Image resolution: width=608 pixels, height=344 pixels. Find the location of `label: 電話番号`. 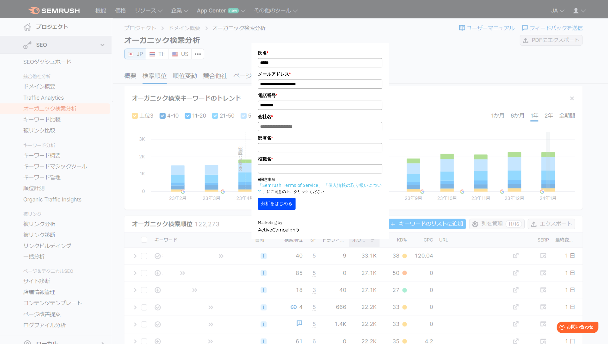

label: 電話番号 is located at coordinates (320, 95).